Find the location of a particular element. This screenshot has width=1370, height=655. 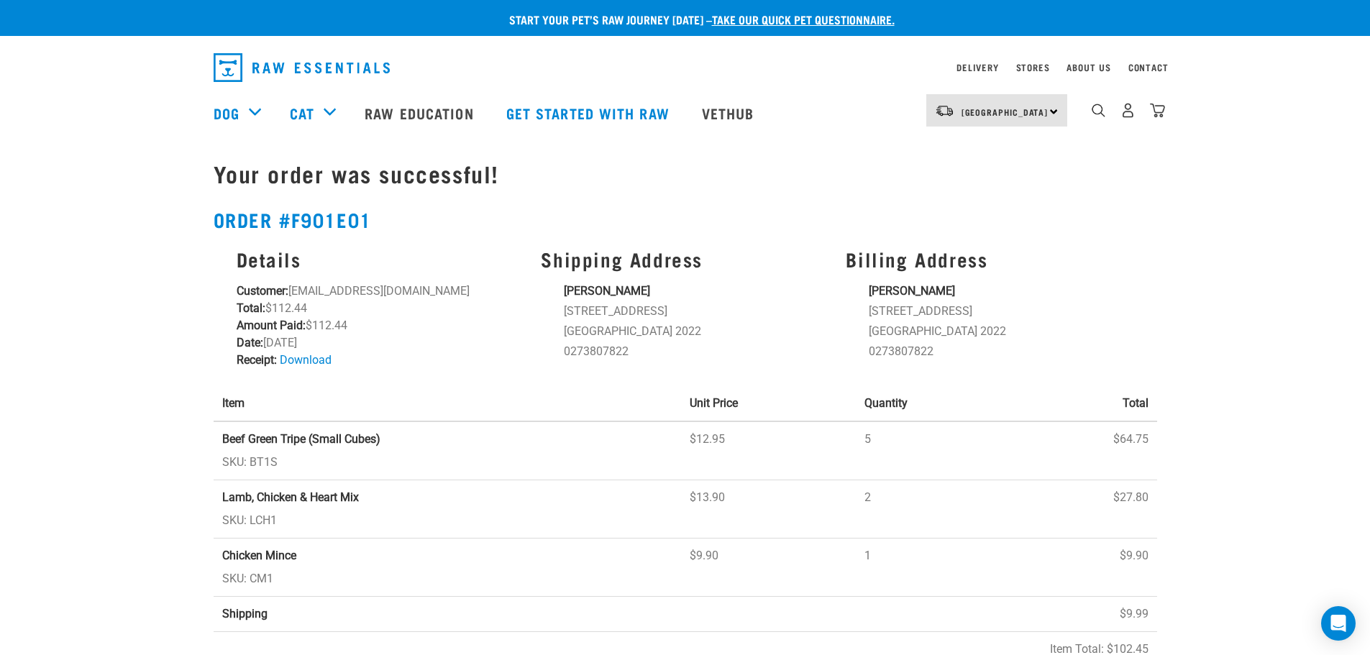

strong: Shipping is located at coordinates (245, 614).